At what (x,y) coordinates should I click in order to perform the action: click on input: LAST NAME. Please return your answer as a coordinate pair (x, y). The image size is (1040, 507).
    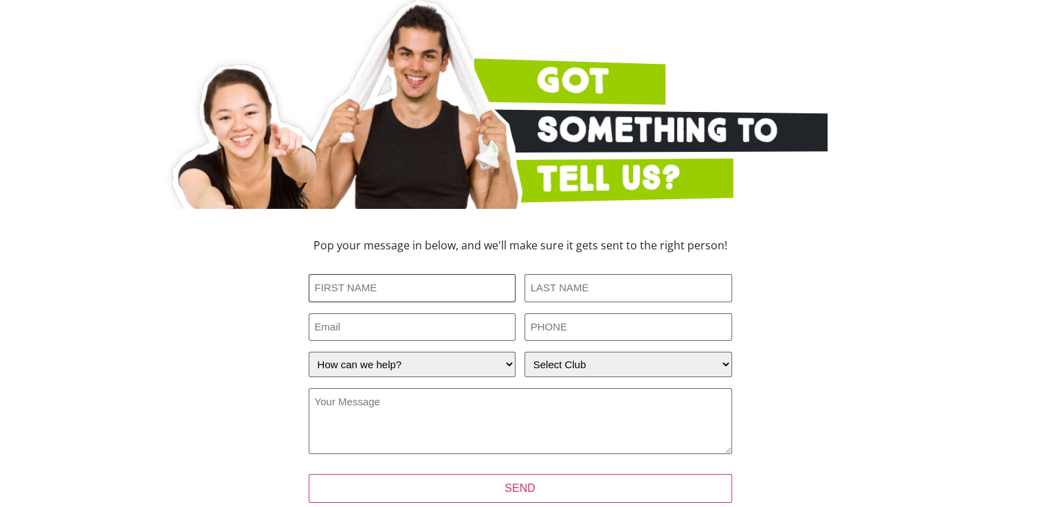
    Looking at the image, I should click on (628, 288).